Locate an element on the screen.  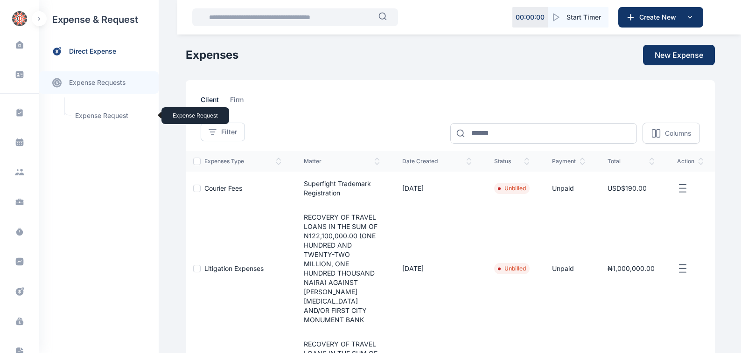
span: date created is located at coordinates (437, 161).